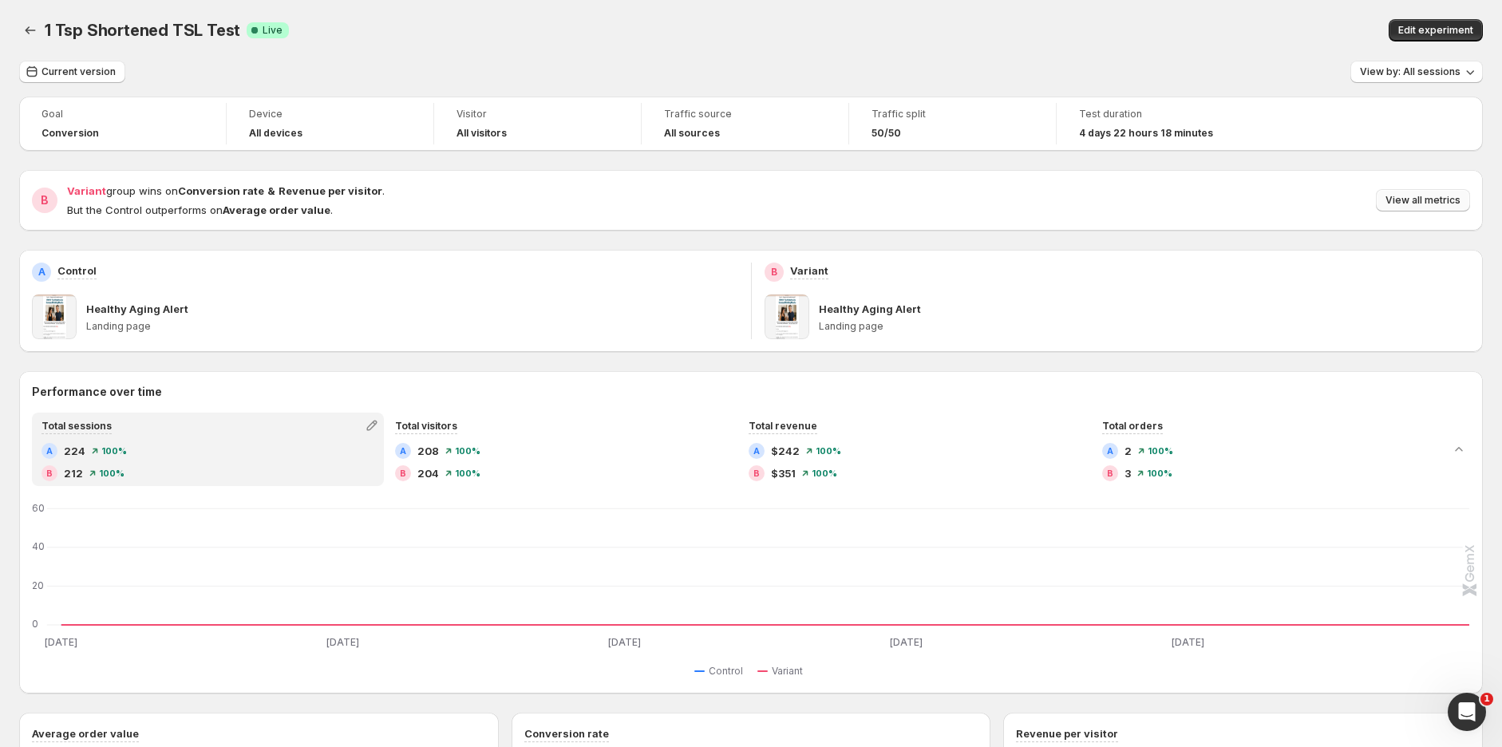  Describe the element at coordinates (744, 124) in the screenshot. I see `a: Traffic sourceAll sources` at that location.